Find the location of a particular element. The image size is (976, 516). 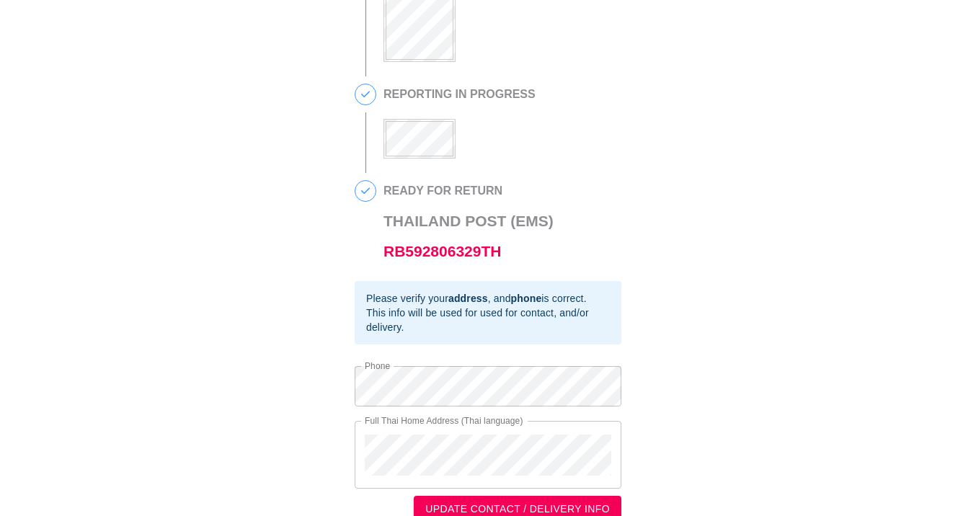

b: address is located at coordinates (468, 298).